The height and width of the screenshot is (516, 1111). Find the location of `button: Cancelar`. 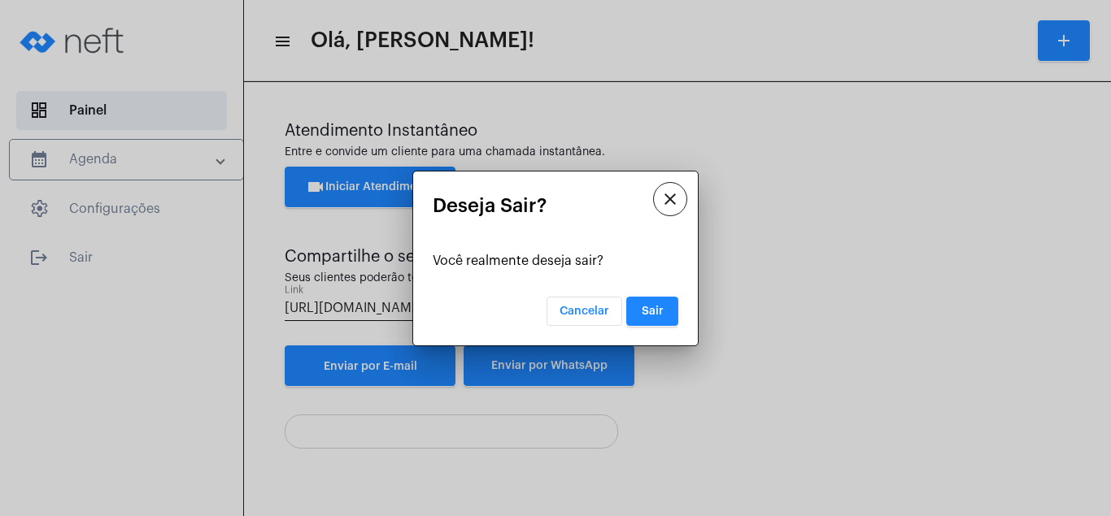

button: Cancelar is located at coordinates (584, 311).